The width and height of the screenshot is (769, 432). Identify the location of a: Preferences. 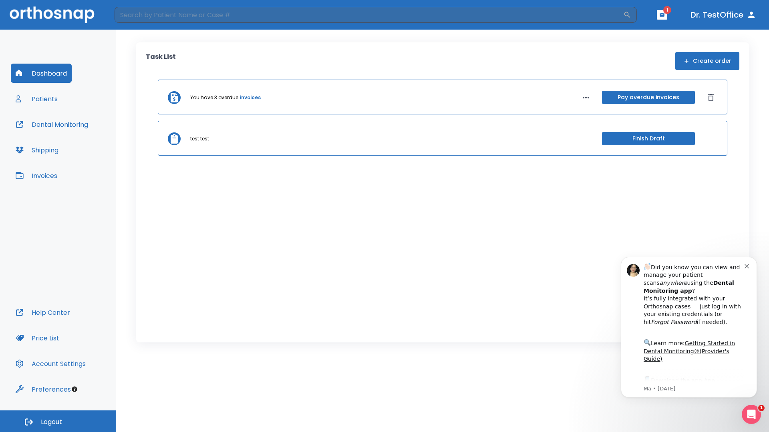
(43, 390).